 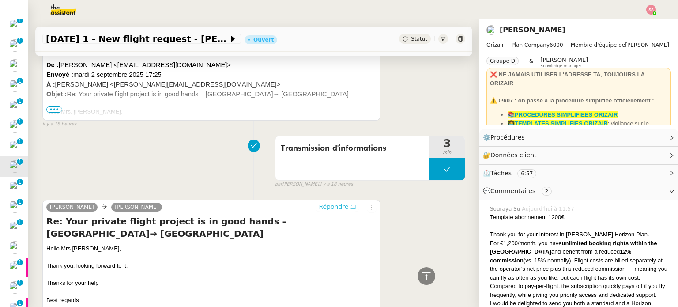 I want to click on span: Statut, so click(x=419, y=39).